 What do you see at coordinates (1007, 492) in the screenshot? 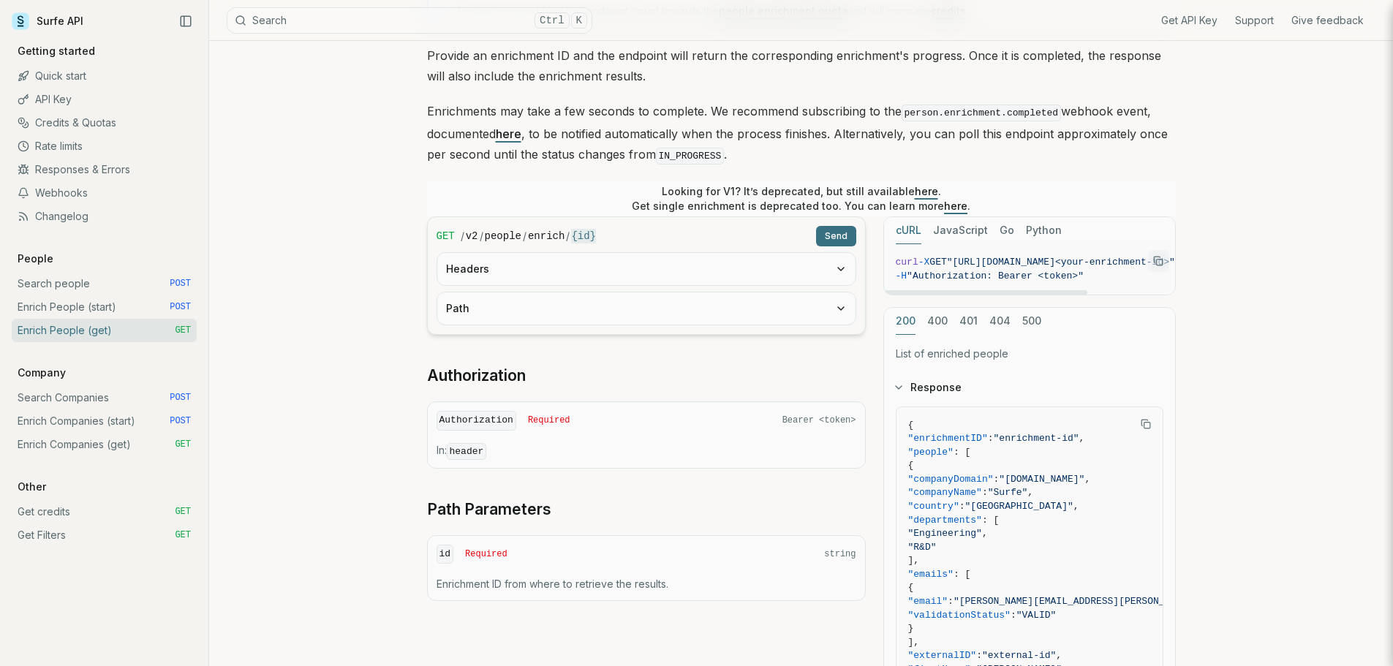
I see `span: "Surfe"` at bounding box center [1007, 492].